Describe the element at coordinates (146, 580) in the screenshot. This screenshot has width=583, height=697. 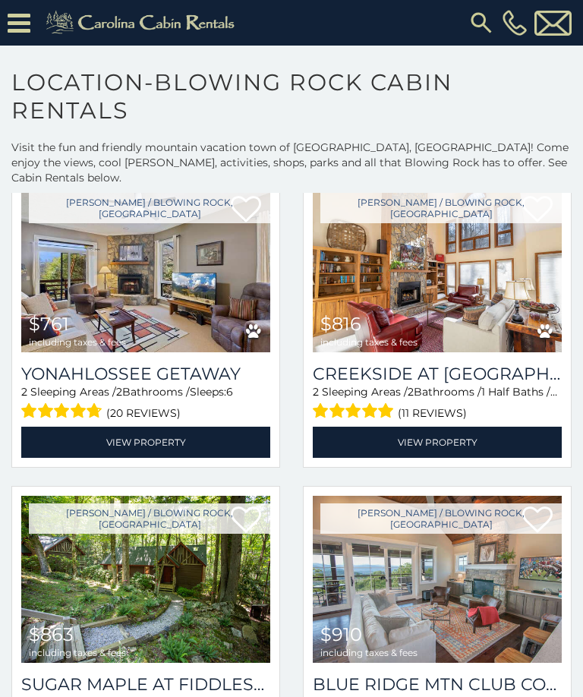
I see `a: Sugar Maple at Fiddlestix $863 including taxes & fees` at that location.